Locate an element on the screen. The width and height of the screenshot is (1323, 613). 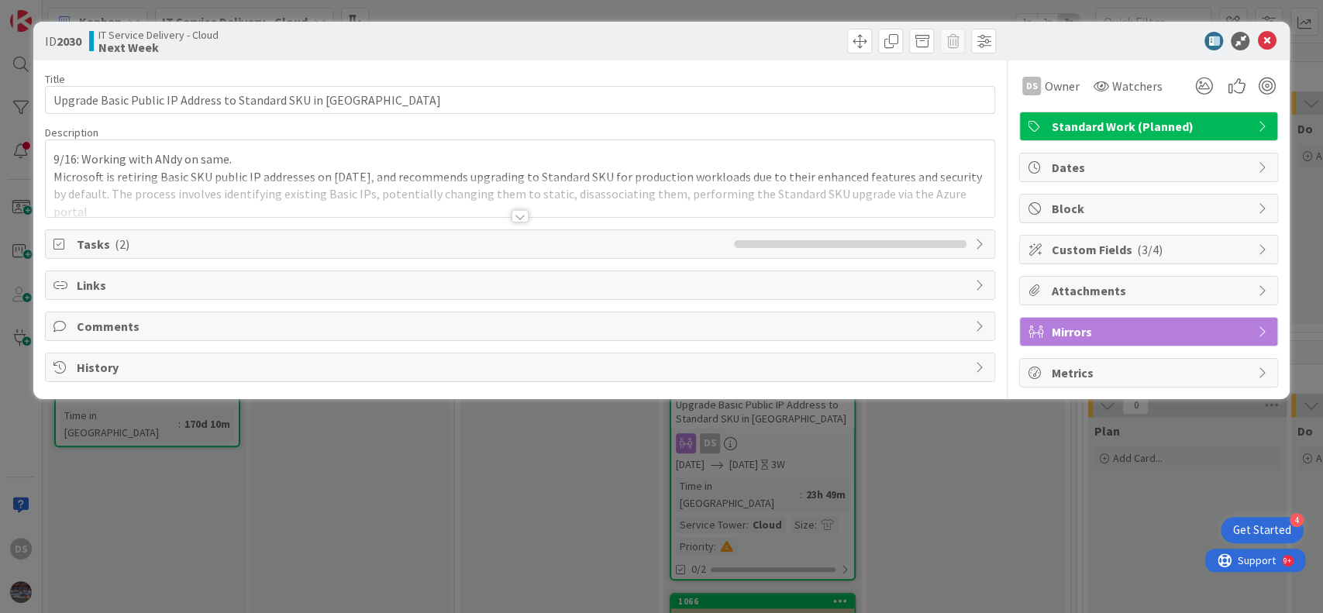
span: History is located at coordinates (522, 367).